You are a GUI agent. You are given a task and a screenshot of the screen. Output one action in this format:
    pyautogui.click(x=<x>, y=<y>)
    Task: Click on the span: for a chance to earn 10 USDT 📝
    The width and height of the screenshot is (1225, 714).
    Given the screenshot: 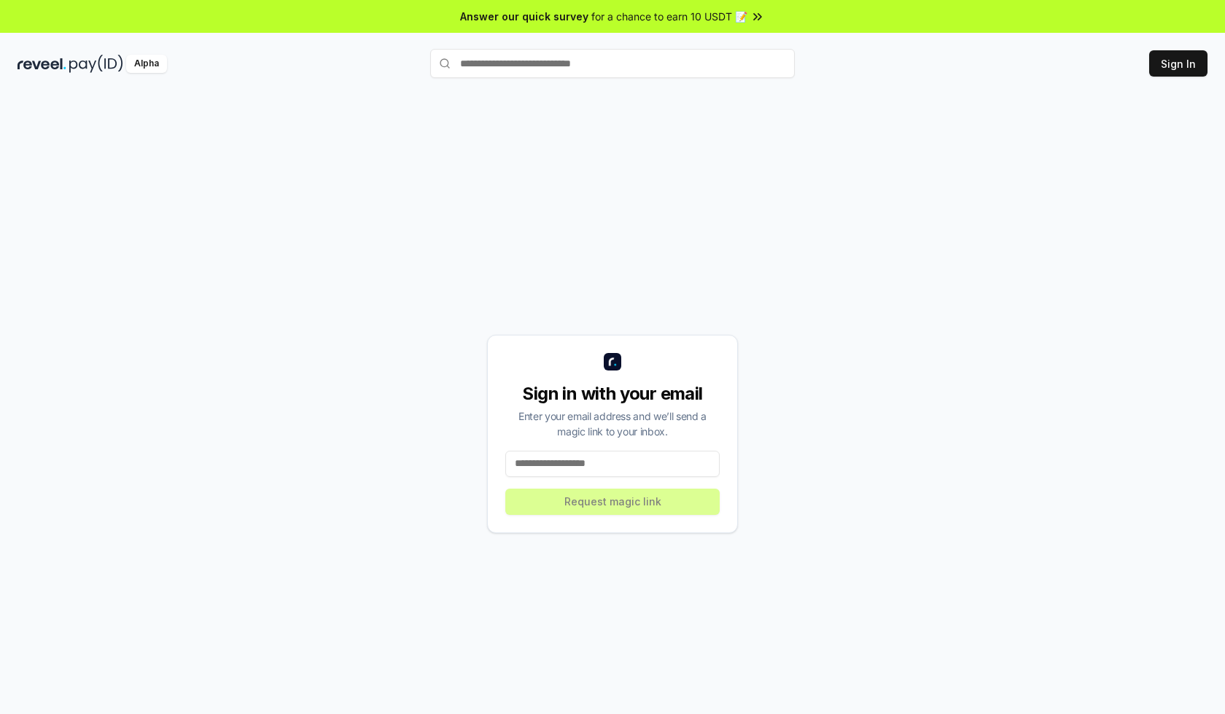 What is the action you would take?
    pyautogui.click(x=669, y=16)
    